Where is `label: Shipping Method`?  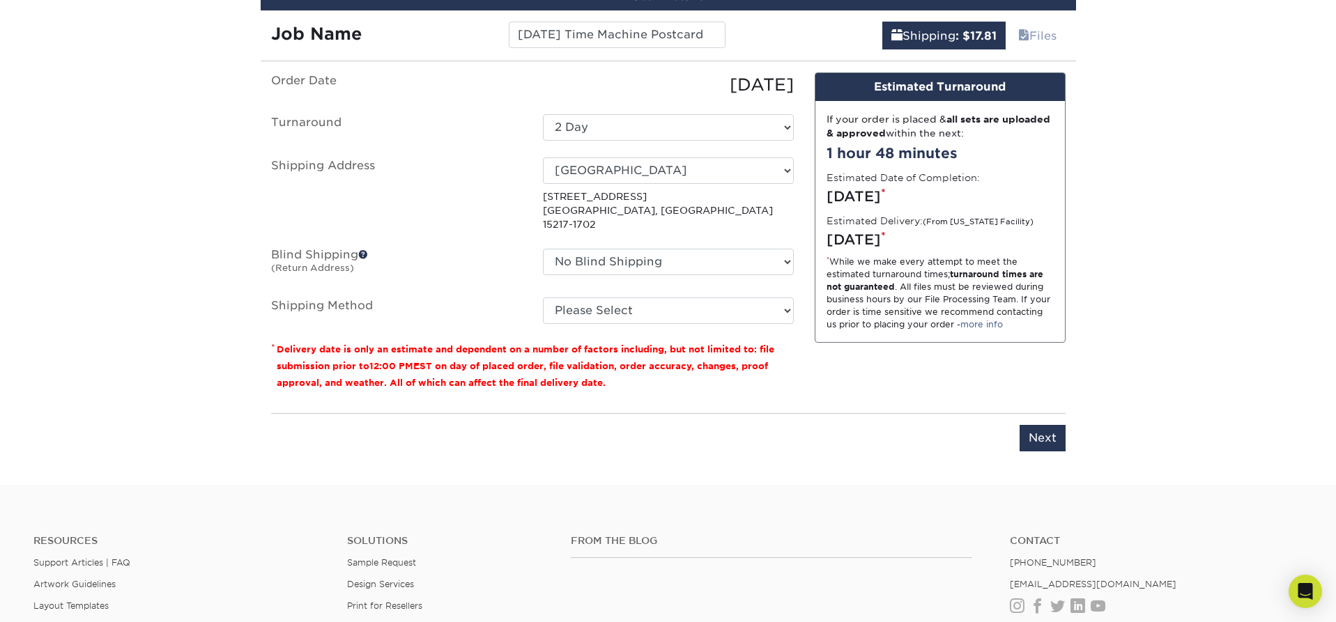
label: Shipping Method is located at coordinates (397, 311).